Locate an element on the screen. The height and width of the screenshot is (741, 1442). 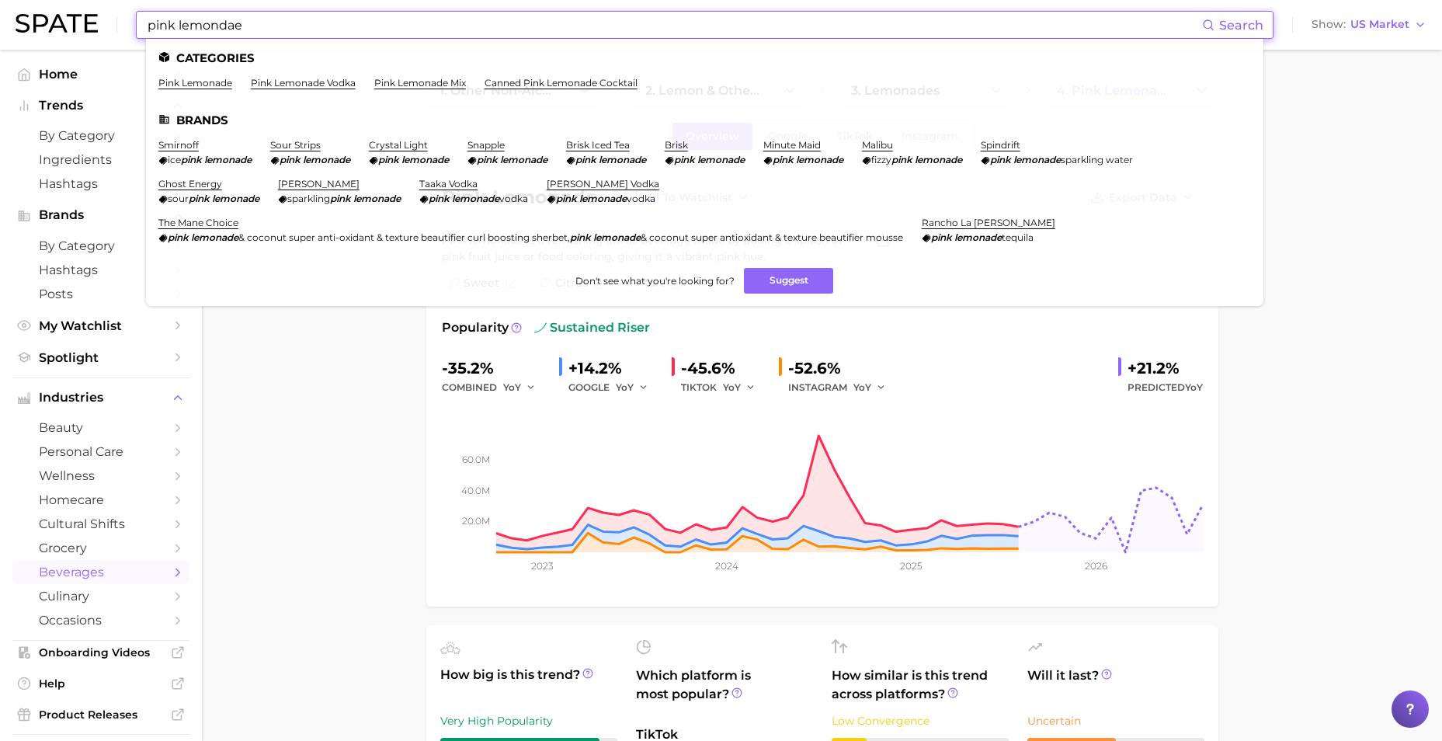
a: taaka vodka is located at coordinates (448, 183).